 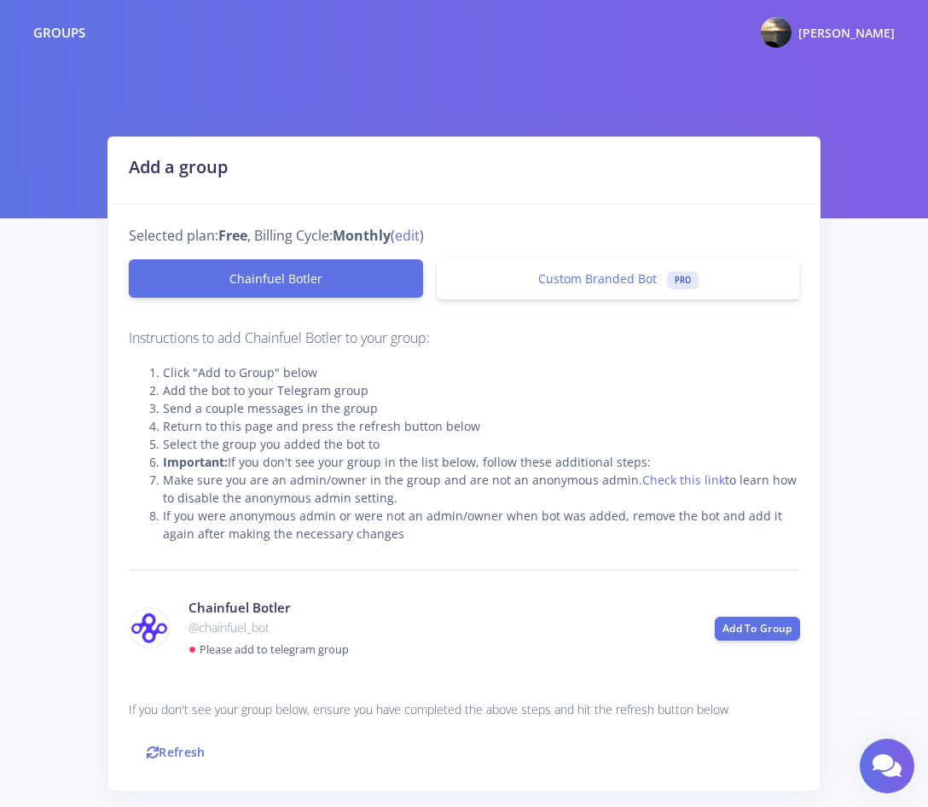 What do you see at coordinates (195, 462) in the screenshot?
I see `strong: Important:` at bounding box center [195, 462].